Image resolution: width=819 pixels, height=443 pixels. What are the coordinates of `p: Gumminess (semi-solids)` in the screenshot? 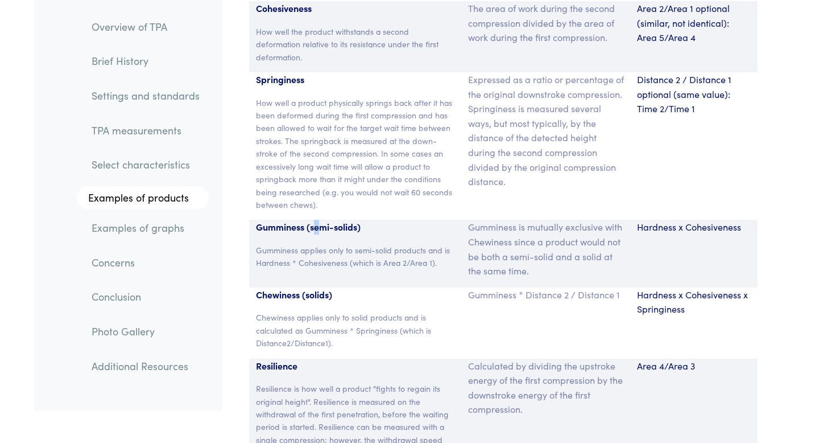 It's located at (355, 227).